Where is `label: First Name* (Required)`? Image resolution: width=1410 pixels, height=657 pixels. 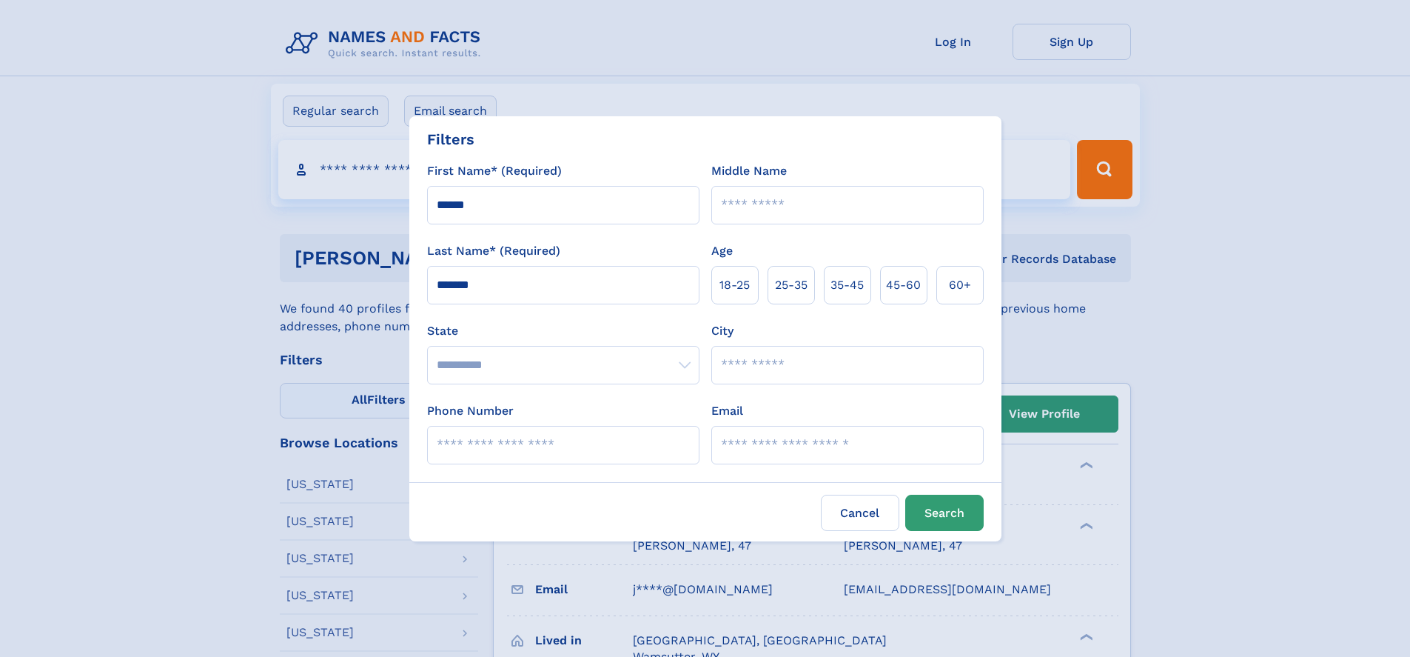 label: First Name* (Required) is located at coordinates (495, 171).